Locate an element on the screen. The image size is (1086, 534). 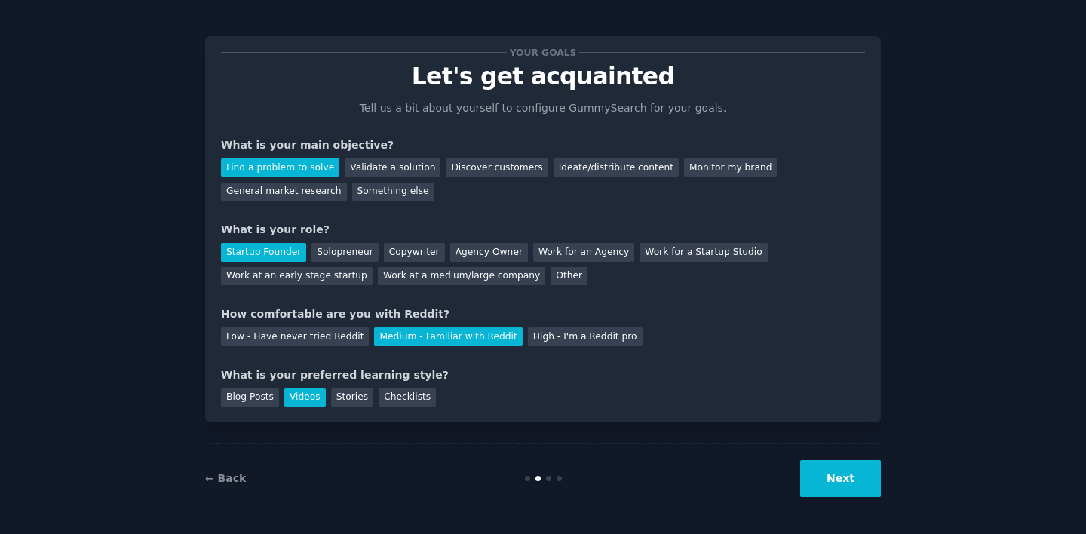
div: Work at a medium/large company is located at coordinates (462, 276).